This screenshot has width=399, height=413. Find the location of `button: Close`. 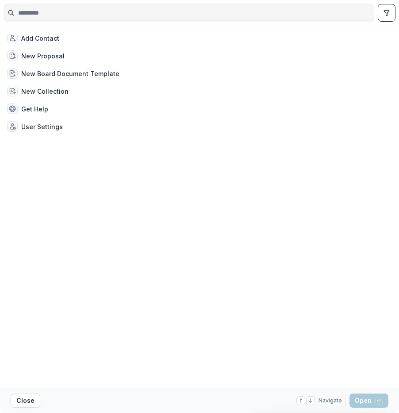

button: Close is located at coordinates (25, 401).